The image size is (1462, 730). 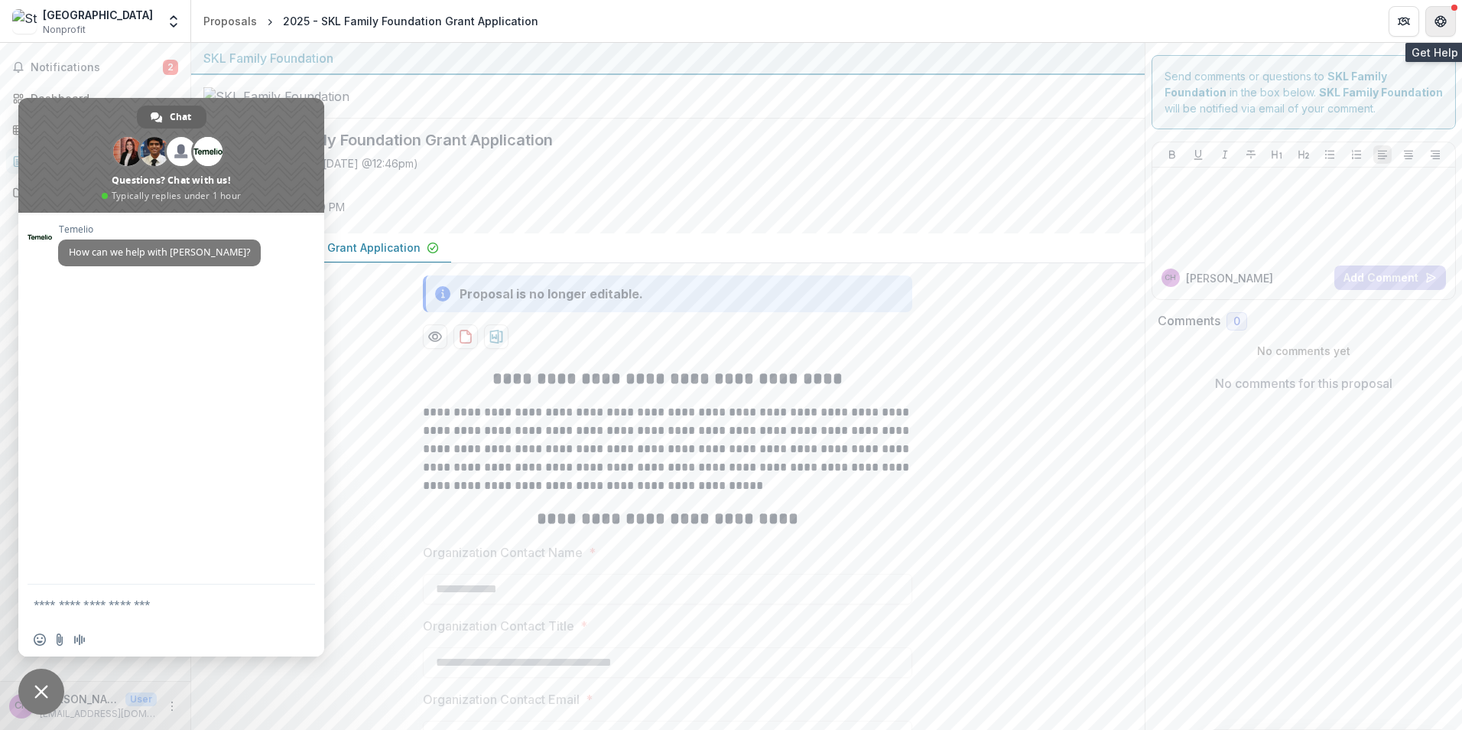 What do you see at coordinates (1435, 154) in the screenshot?
I see `button: Align Right` at bounding box center [1435, 154].